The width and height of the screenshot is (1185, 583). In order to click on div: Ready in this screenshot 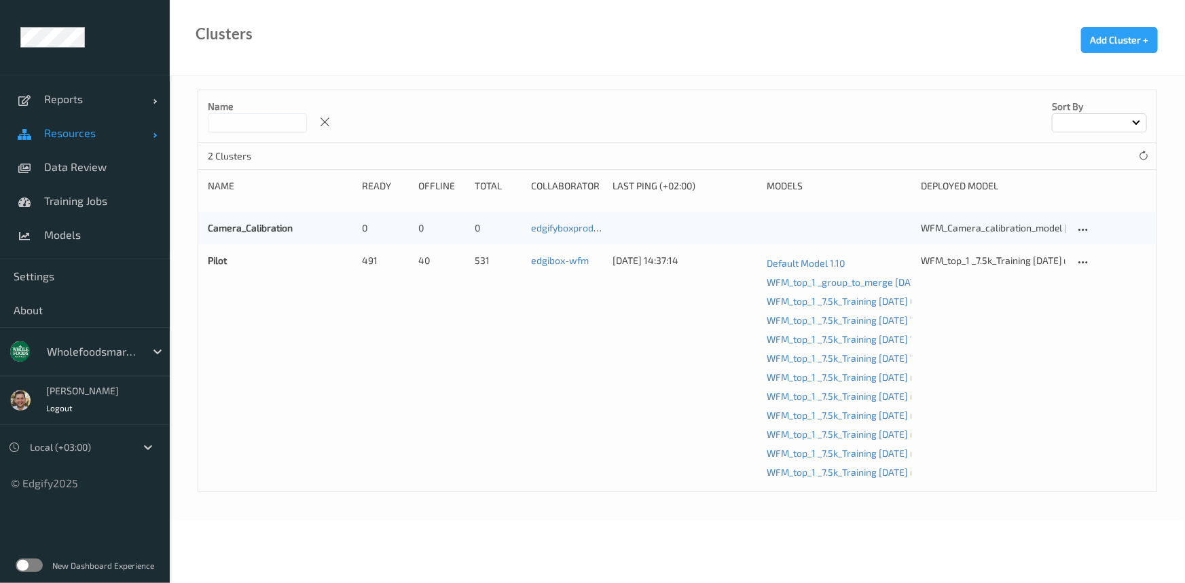, I will do `click(385, 186)`.